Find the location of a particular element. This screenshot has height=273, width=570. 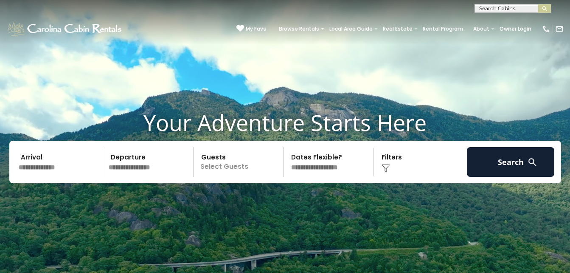

p: Select Guests is located at coordinates (240, 162).